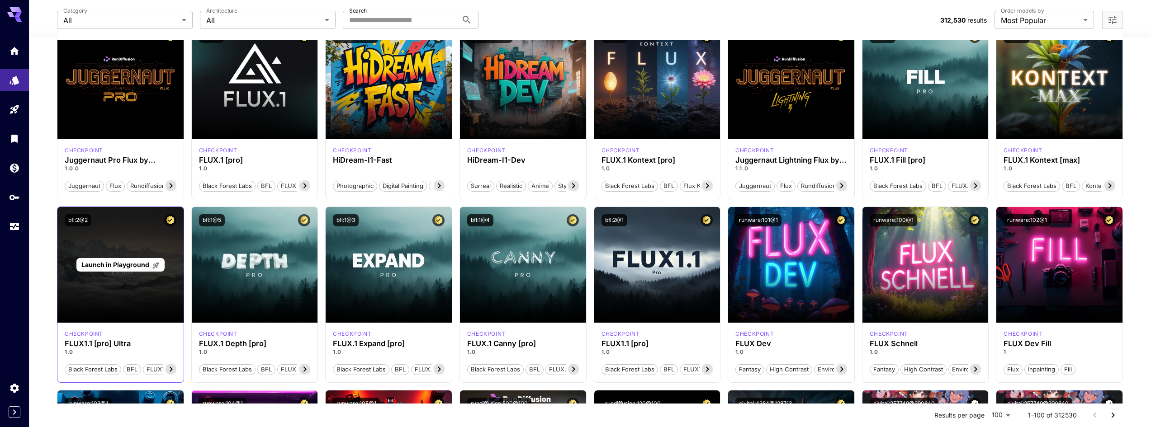 This screenshot has height=427, width=1151. Describe the element at coordinates (1059, 344) in the screenshot. I see `h3: FLUX Dev Fill` at that location.